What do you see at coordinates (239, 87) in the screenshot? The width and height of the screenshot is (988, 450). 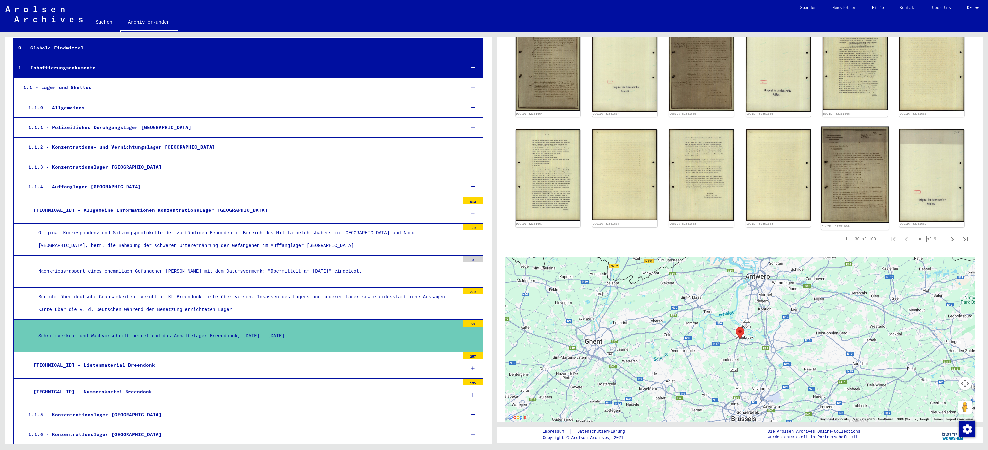 I see `div: 1.1 - Lager und Ghettos` at bounding box center [239, 87].